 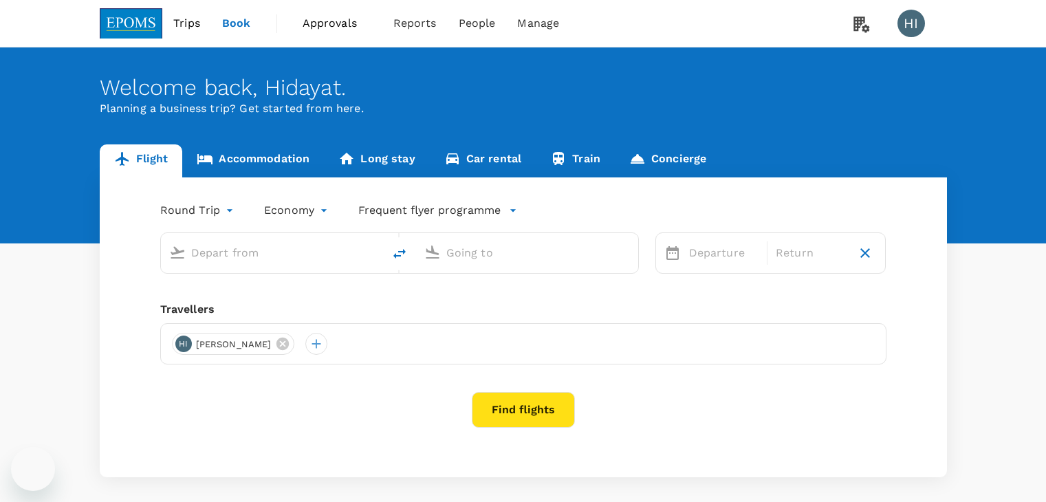 What do you see at coordinates (437, 210) in the screenshot?
I see `button: Frequent flyer programme` at bounding box center [437, 210].